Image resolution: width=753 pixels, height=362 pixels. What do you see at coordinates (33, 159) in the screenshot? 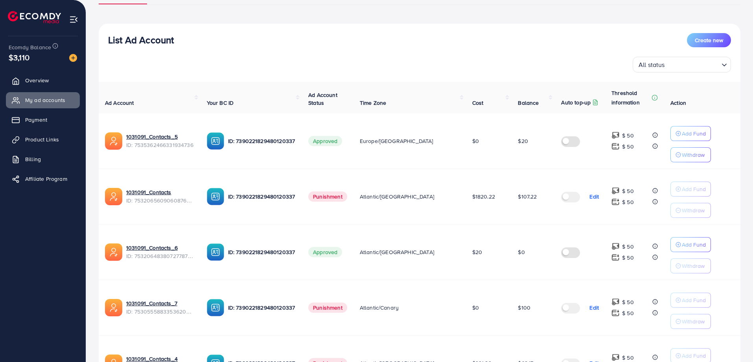
I see `span: Billing` at bounding box center [33, 159].